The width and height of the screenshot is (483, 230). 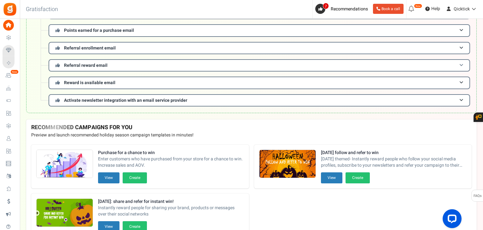 I want to click on strong: Purchase for a chance to win, so click(x=171, y=153).